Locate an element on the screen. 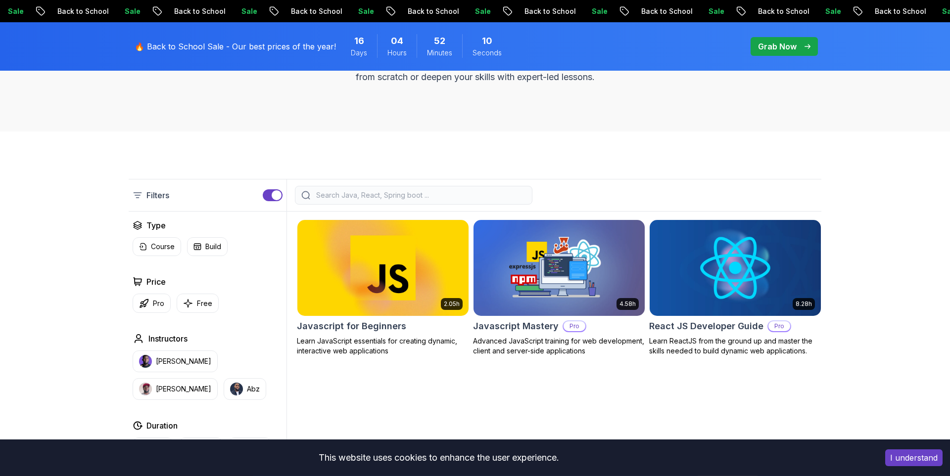 The width and height of the screenshot is (950, 476). p: 4.58h is located at coordinates (627, 304).